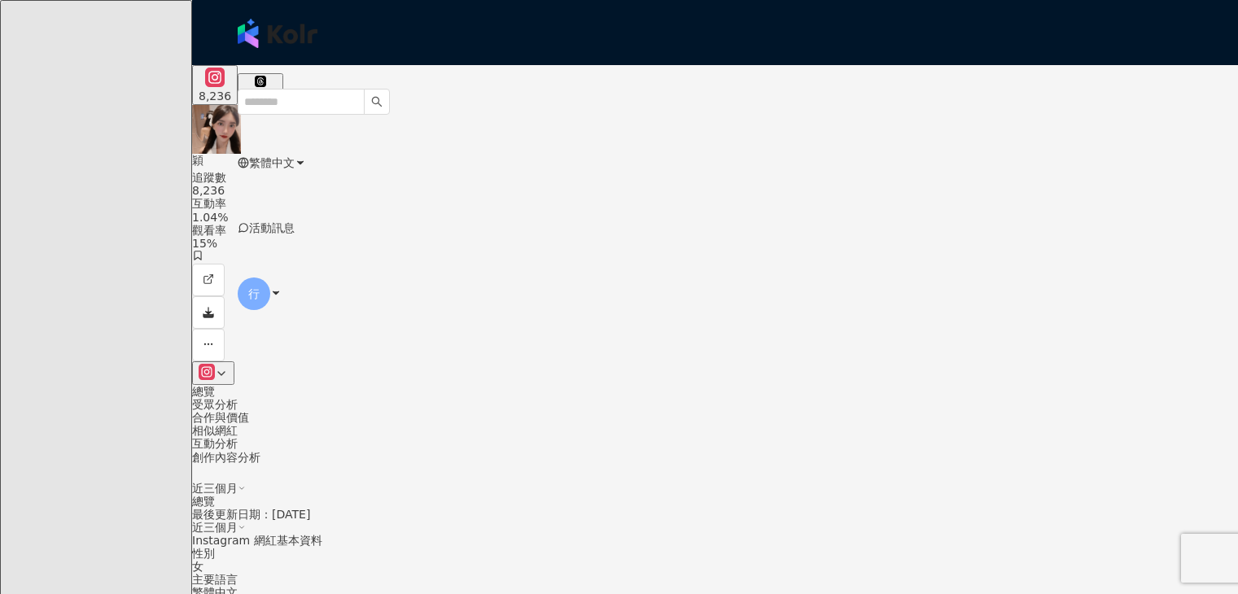 The width and height of the screenshot is (1238, 594). Describe the element at coordinates (715, 457) in the screenshot. I see `div: 創作內容分析` at that location.